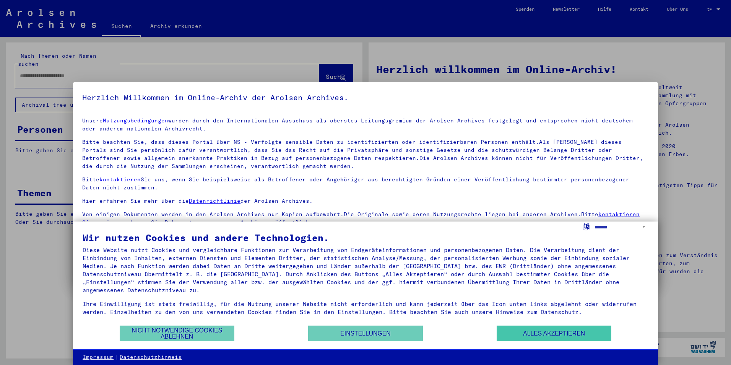 This screenshot has width=731, height=365. What do you see at coordinates (135, 120) in the screenshot?
I see `a: Nutzungsbedingungen` at bounding box center [135, 120].